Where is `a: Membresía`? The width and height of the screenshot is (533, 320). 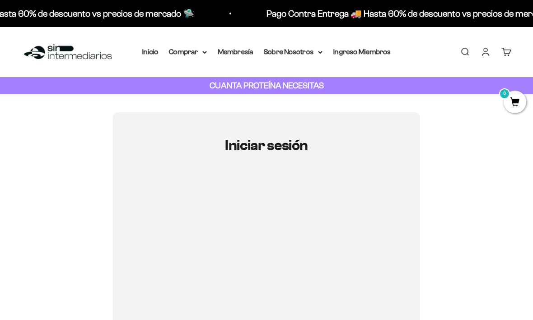
a: Membresía is located at coordinates (235, 51).